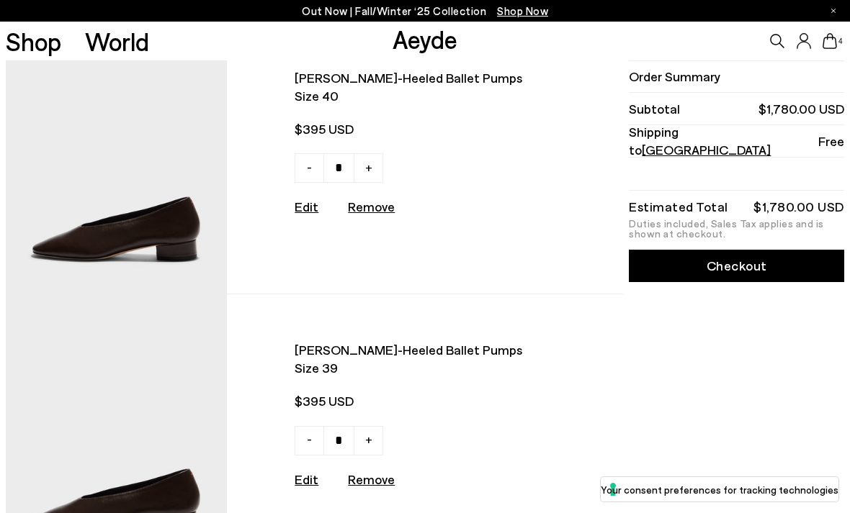 Image resolution: width=850 pixels, height=513 pixels. I want to click on a: Aeyde, so click(425, 39).